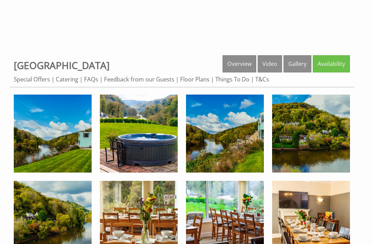 The width and height of the screenshot is (372, 244). What do you see at coordinates (195, 79) in the screenshot?
I see `a: Floor Plans` at bounding box center [195, 79].